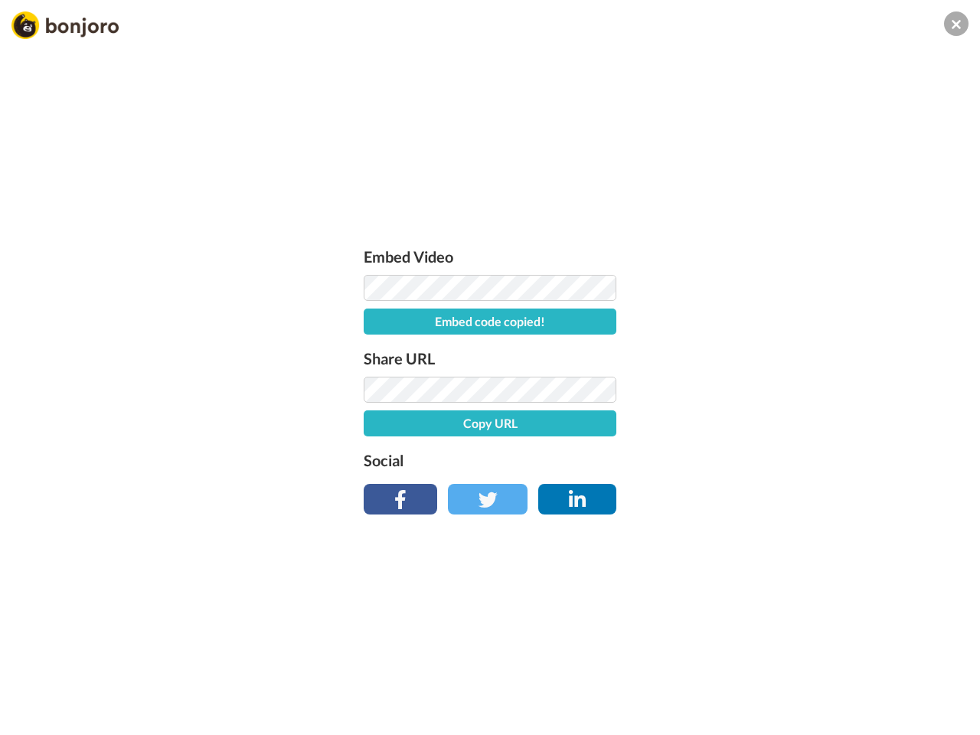 The height and width of the screenshot is (735, 980). Describe the element at coordinates (490, 321) in the screenshot. I see `button: Embed code copied!` at that location.